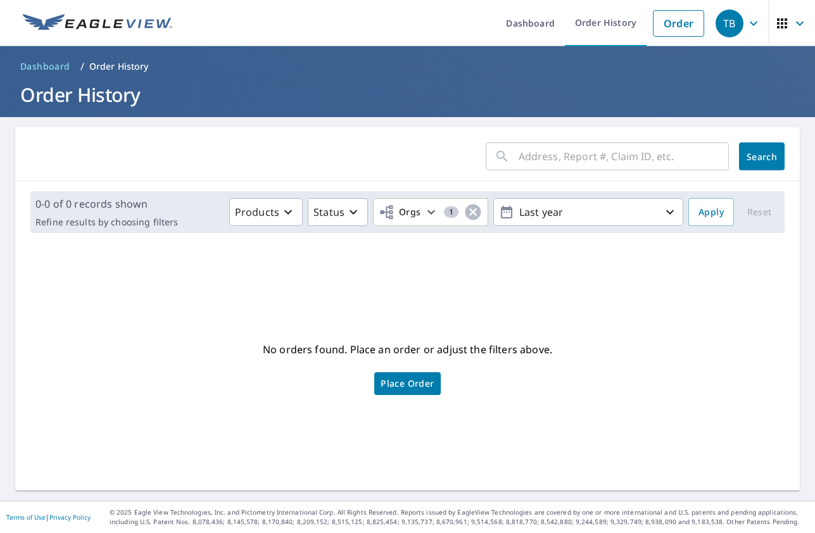 The image size is (815, 533). I want to click on span: Apply, so click(711, 212).